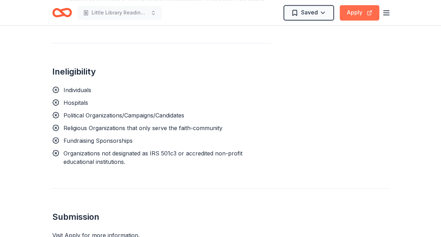 This screenshot has width=441, height=237. Describe the element at coordinates (124, 115) in the screenshot. I see `span: Political Organizations/Campaigns/Candidates` at that location.